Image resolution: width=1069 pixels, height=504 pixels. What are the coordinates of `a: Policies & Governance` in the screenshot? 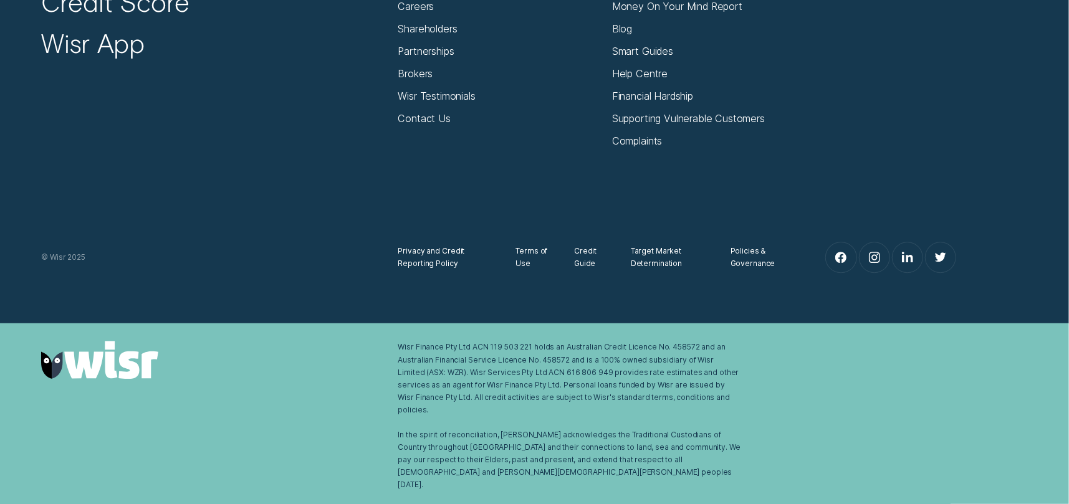 It's located at (761, 257).